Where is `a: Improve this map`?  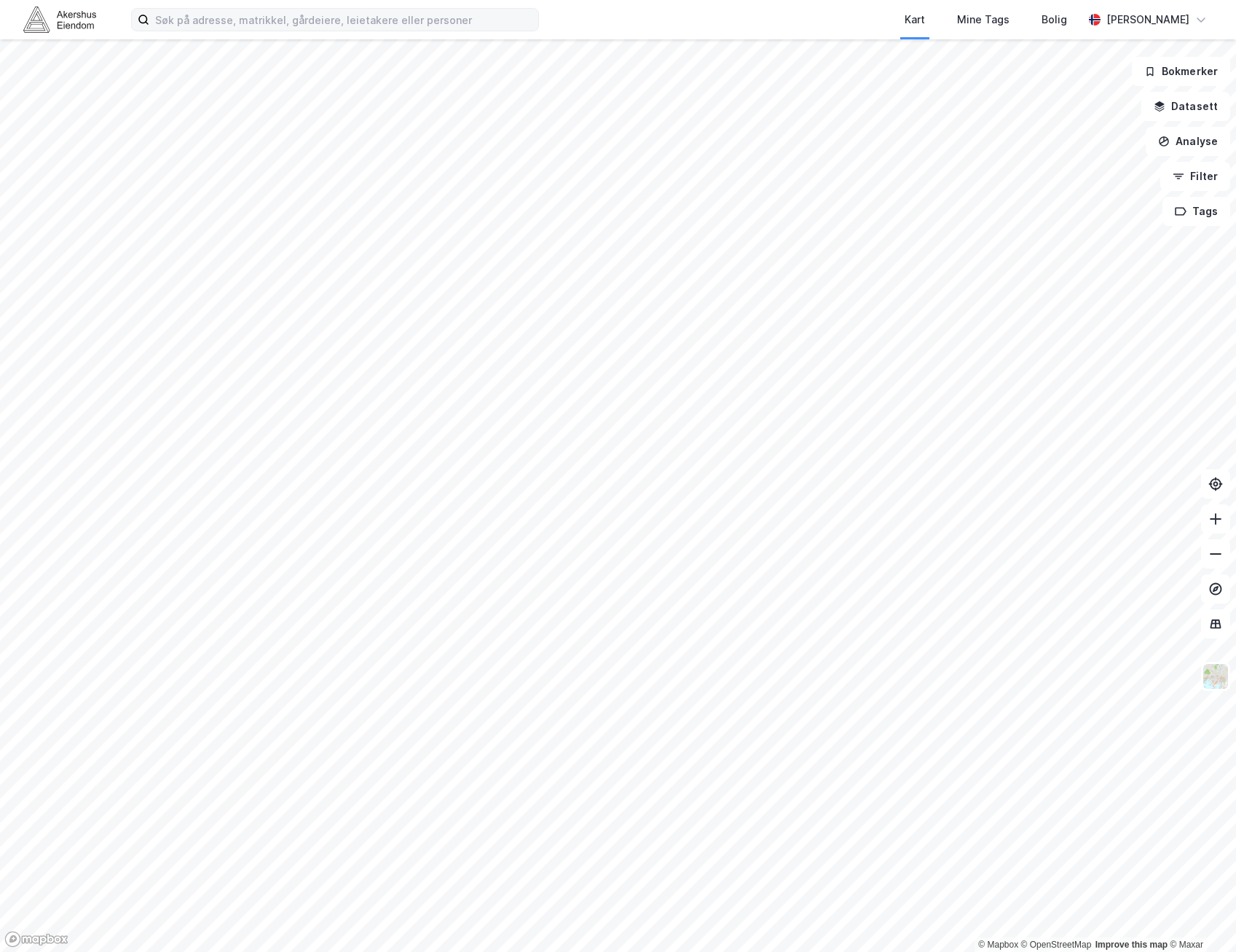
a: Improve this map is located at coordinates (1132, 944).